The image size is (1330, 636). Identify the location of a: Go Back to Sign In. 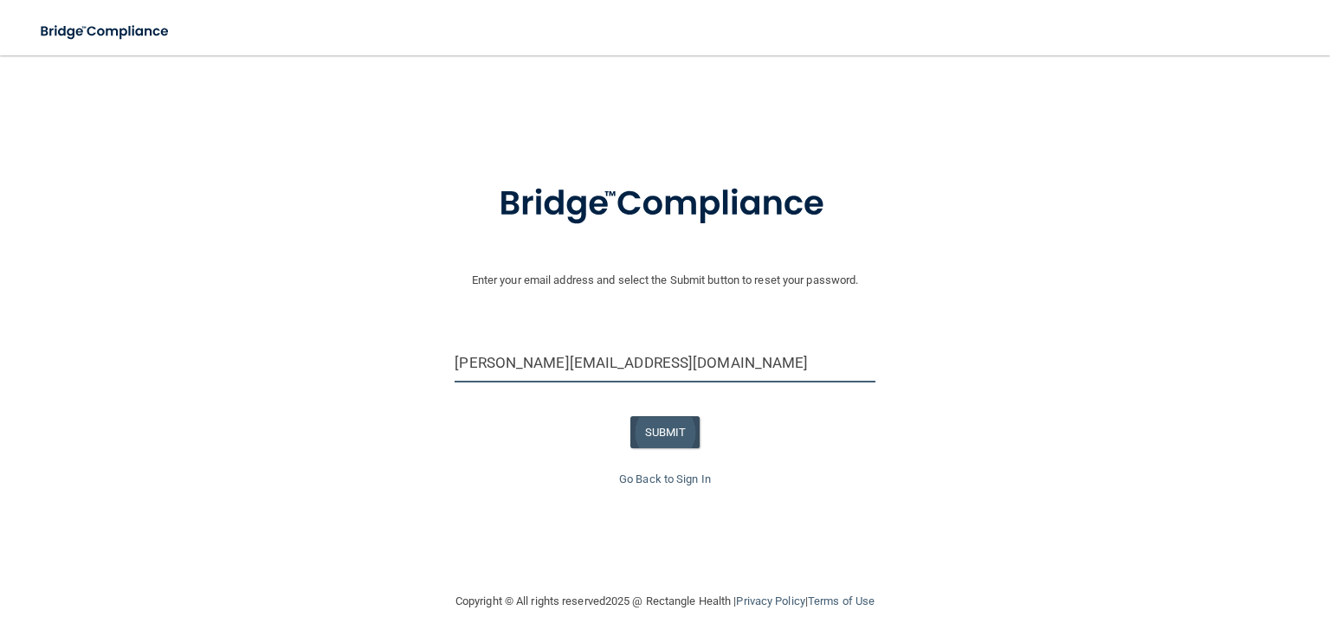
(665, 479).